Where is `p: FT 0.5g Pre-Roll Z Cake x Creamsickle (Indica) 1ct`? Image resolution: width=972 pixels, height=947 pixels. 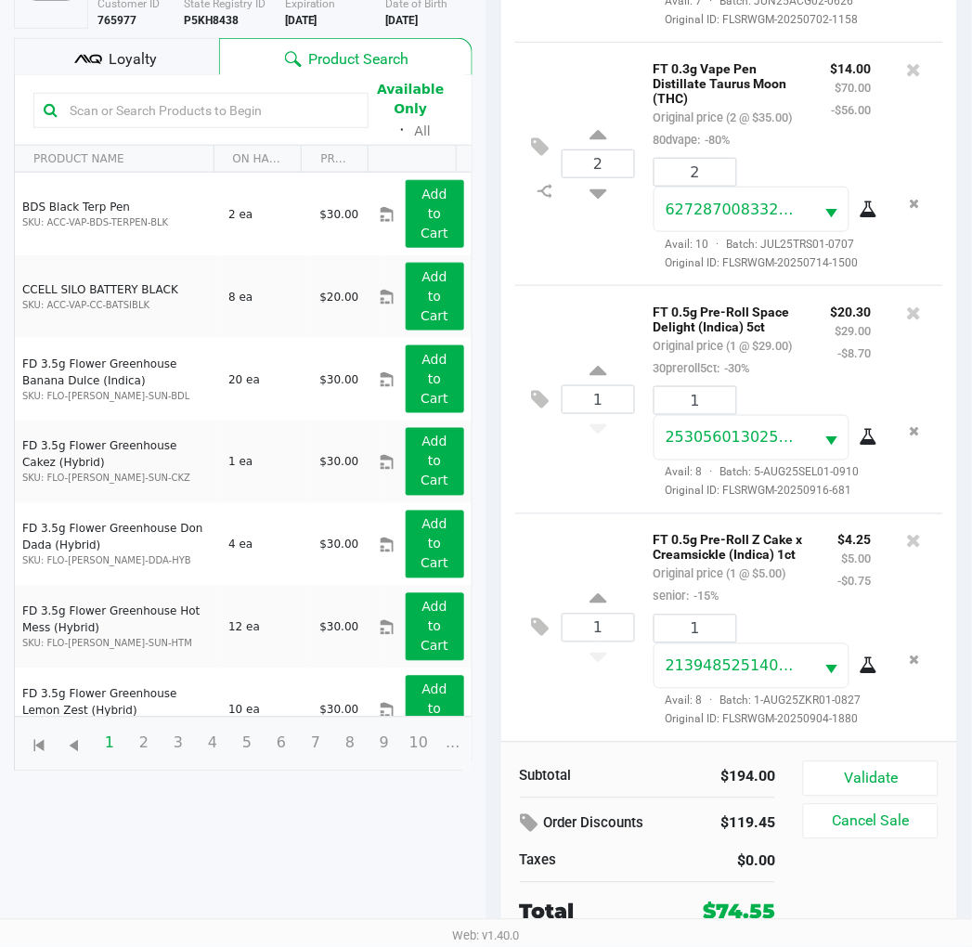
p: FT 0.5g Pre-Roll Z Cake x Creamsickle (Indica) 1ct is located at coordinates (732, 545).